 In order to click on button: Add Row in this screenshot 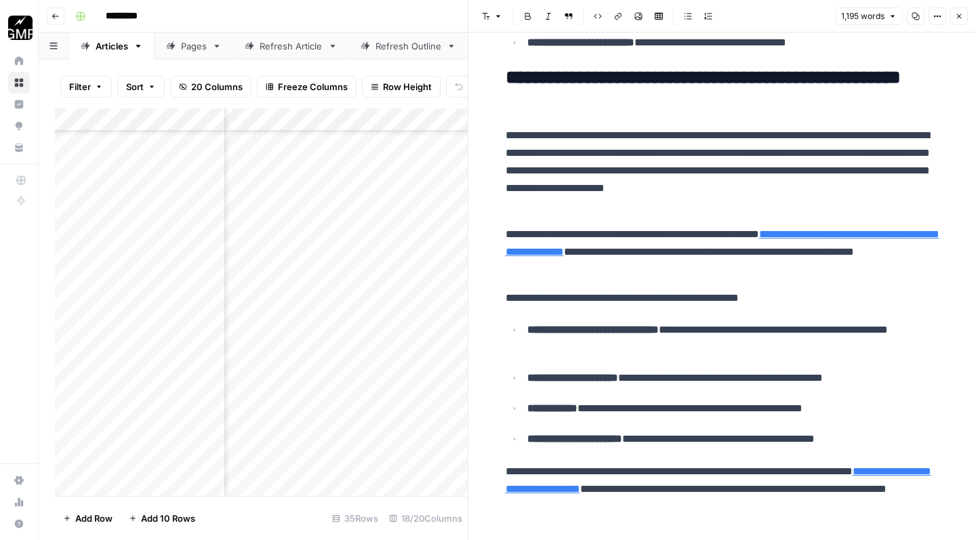, I will do `click(87, 518)`.